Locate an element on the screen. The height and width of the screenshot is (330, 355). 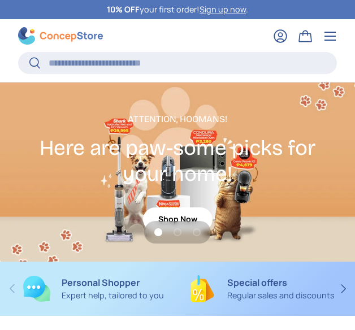
a: Shop Now is located at coordinates (177, 219).